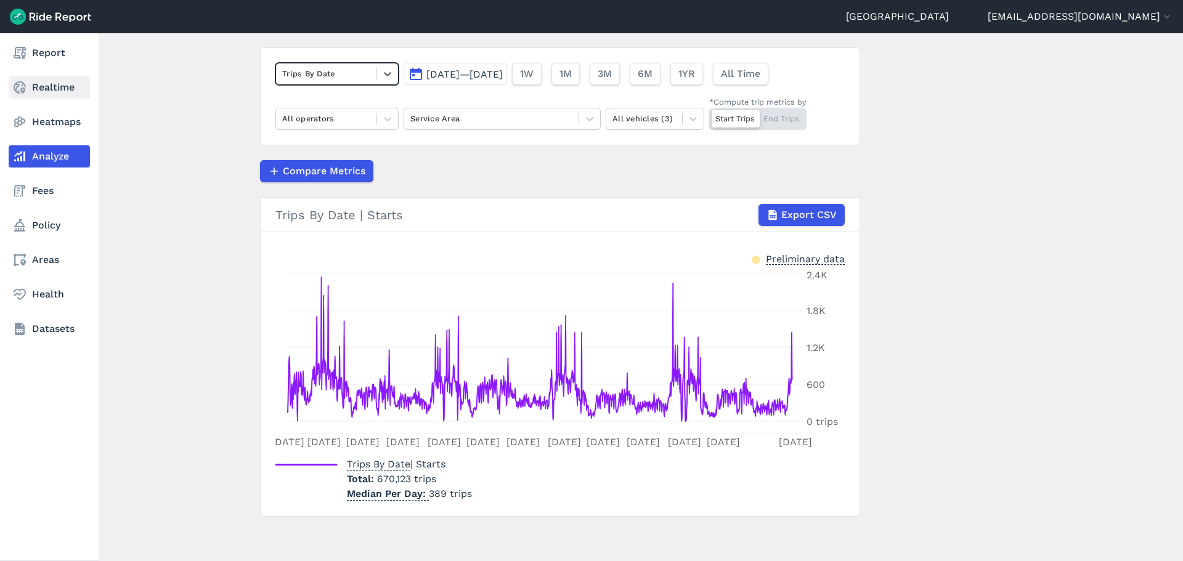 The image size is (1183, 561). I want to click on span: 6M, so click(645, 74).